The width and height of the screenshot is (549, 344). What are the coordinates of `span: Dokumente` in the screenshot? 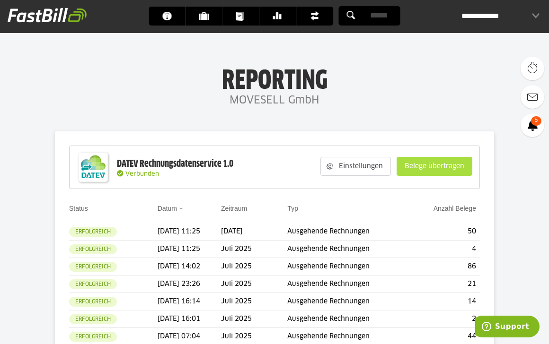 It's located at (244, 16).